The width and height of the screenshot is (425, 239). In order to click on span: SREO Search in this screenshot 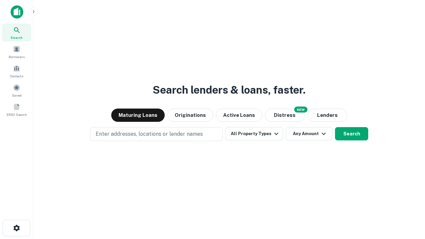, I will do `click(17, 114)`.